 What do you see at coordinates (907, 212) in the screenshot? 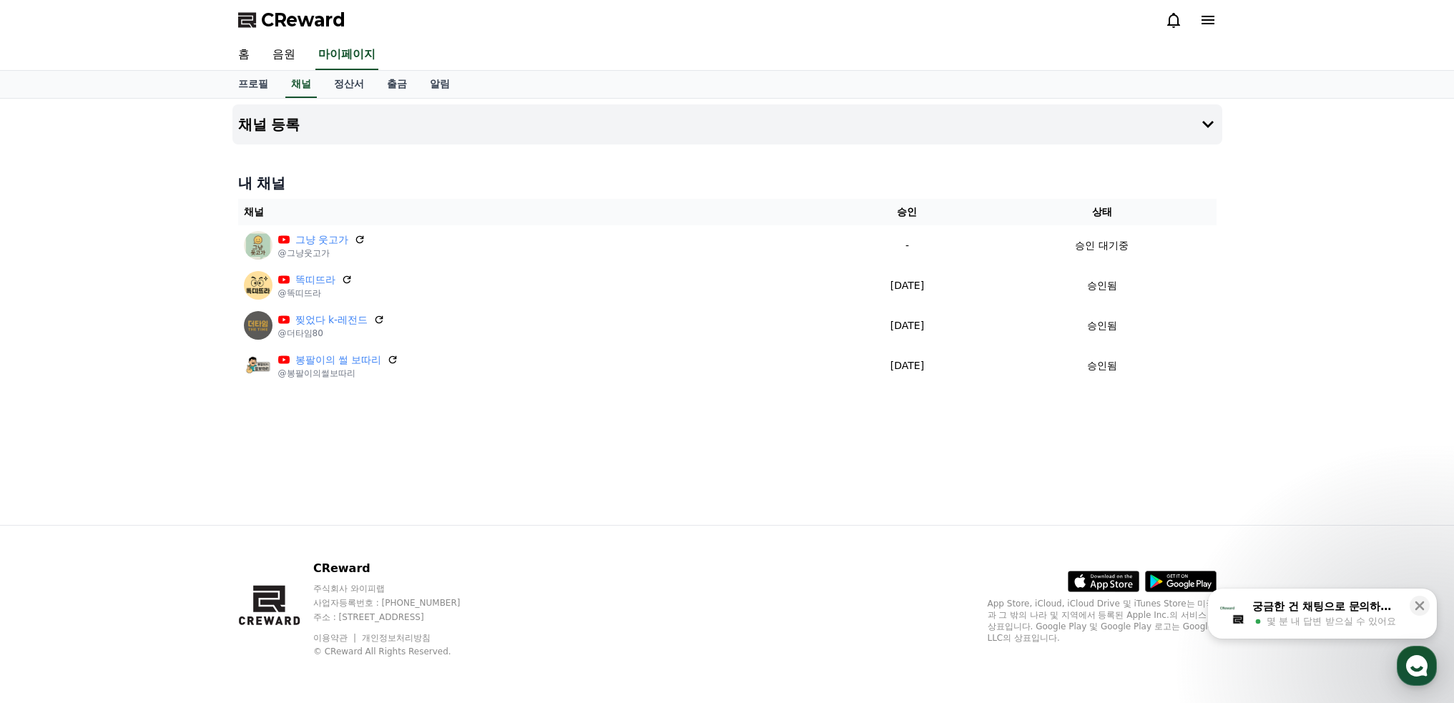
I see `th: 승인` at bounding box center [907, 212].